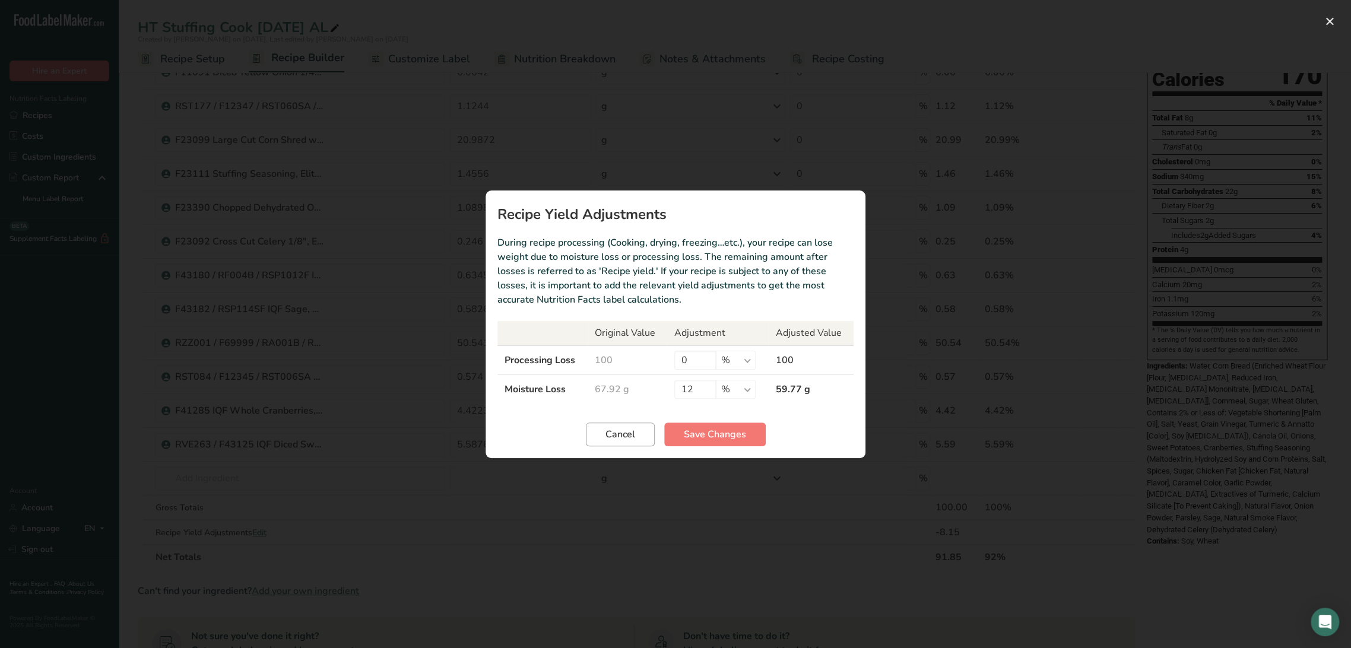 This screenshot has width=1351, height=648. What do you see at coordinates (811, 333) in the screenshot?
I see `th: Adjusted Value` at bounding box center [811, 333].